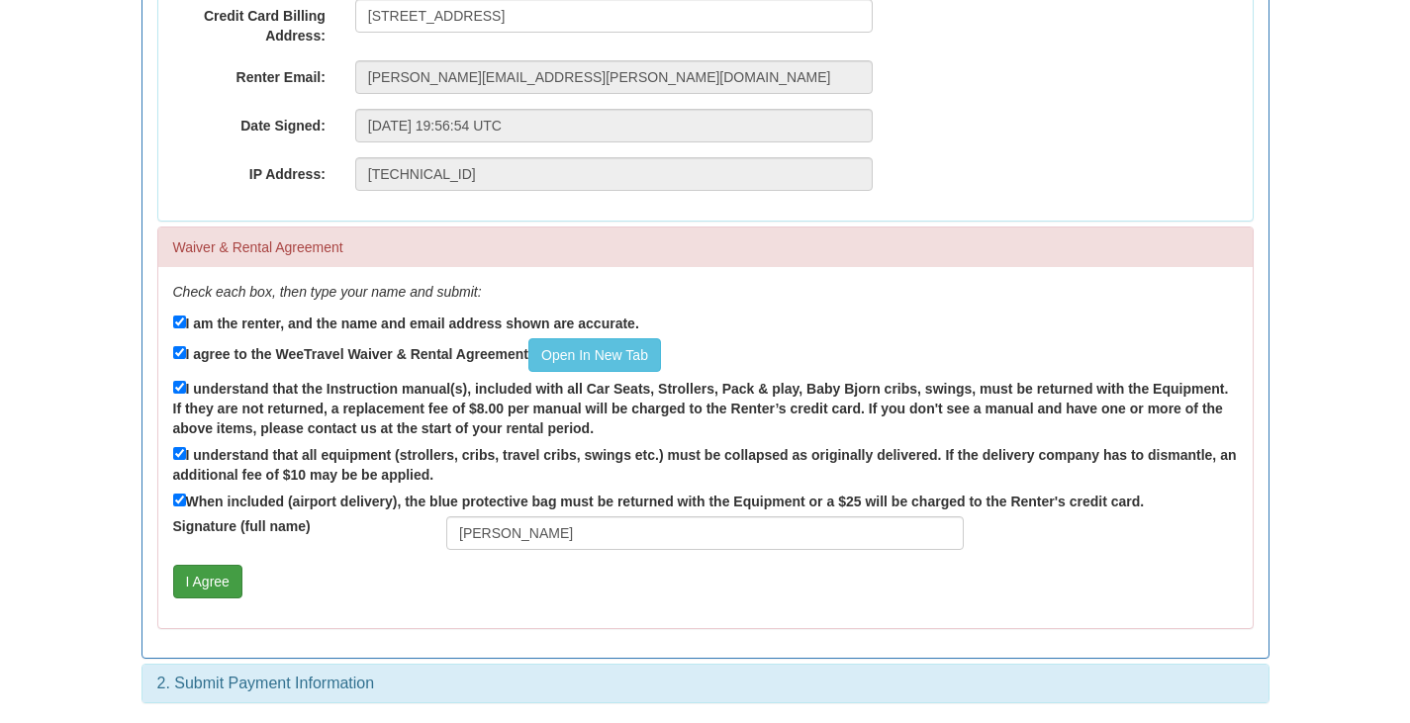  Describe the element at coordinates (249, 170) in the screenshot. I see `label: IP Address:` at that location.